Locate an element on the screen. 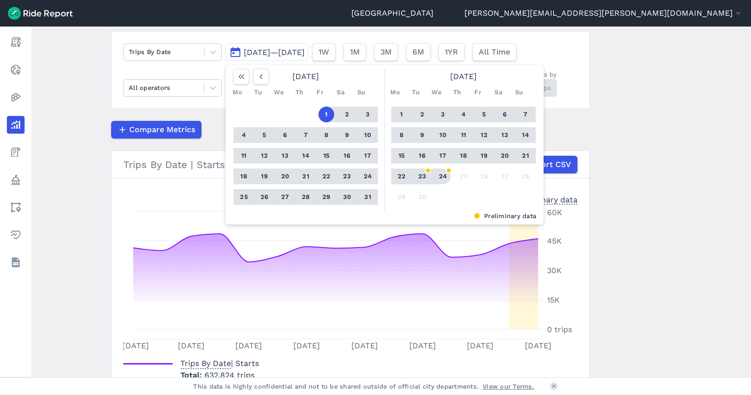 This screenshot has height=395, width=751. span: 6M is located at coordinates (418, 52).